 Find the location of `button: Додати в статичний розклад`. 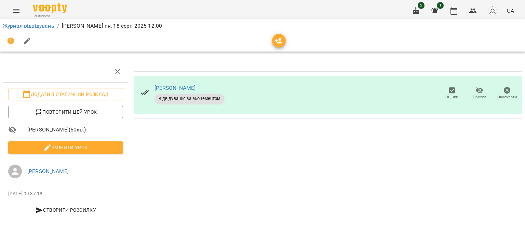

button: Додати в статичний розклад is located at coordinates (66, 94).